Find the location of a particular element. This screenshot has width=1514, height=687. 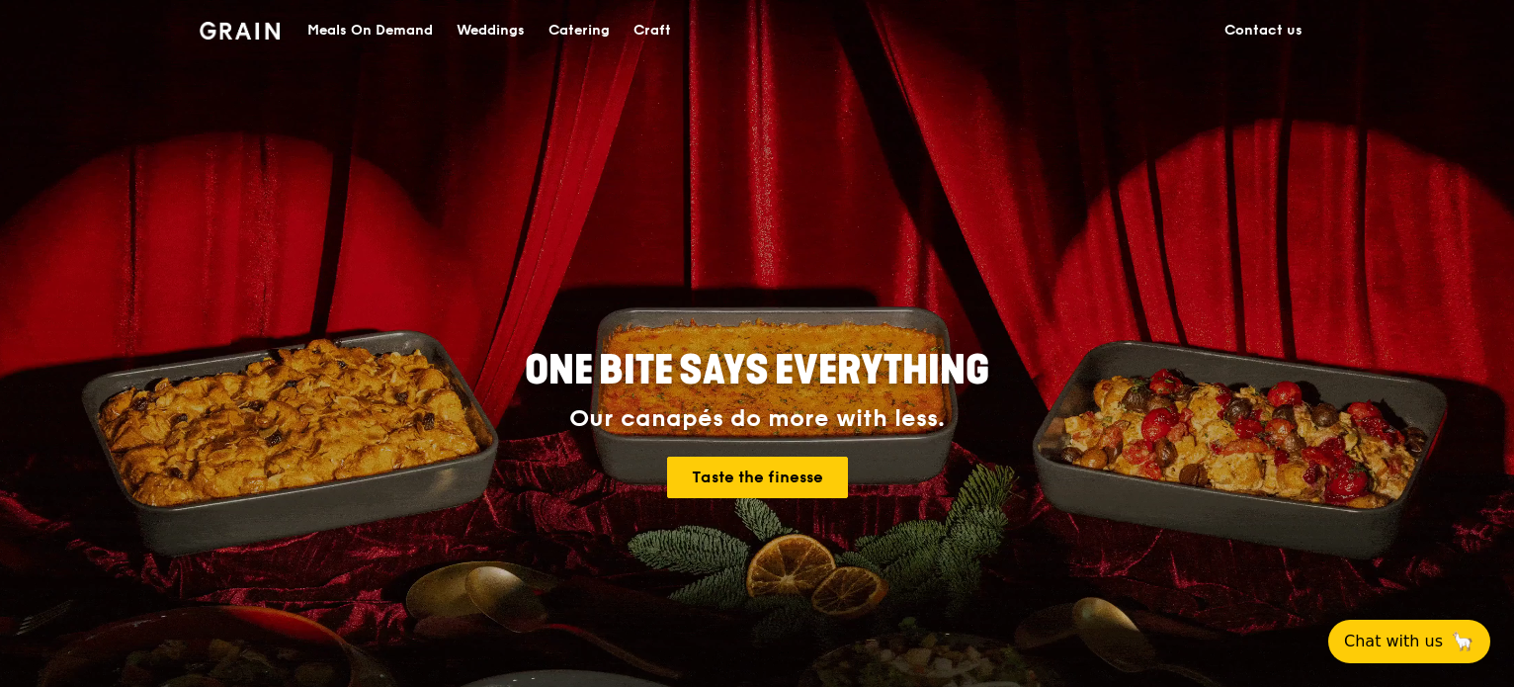

div: Our canapés do more with less. is located at coordinates (757, 419).